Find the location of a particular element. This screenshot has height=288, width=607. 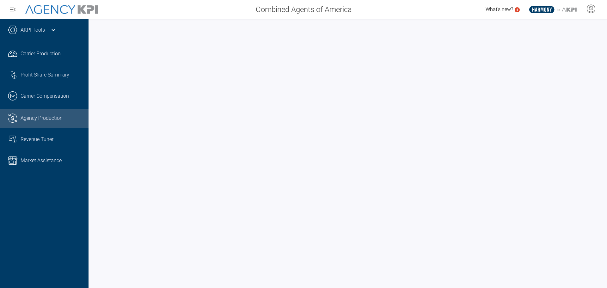

a: AKPI Tools is located at coordinates (33, 30).